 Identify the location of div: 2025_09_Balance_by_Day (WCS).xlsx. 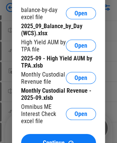
(58, 30).